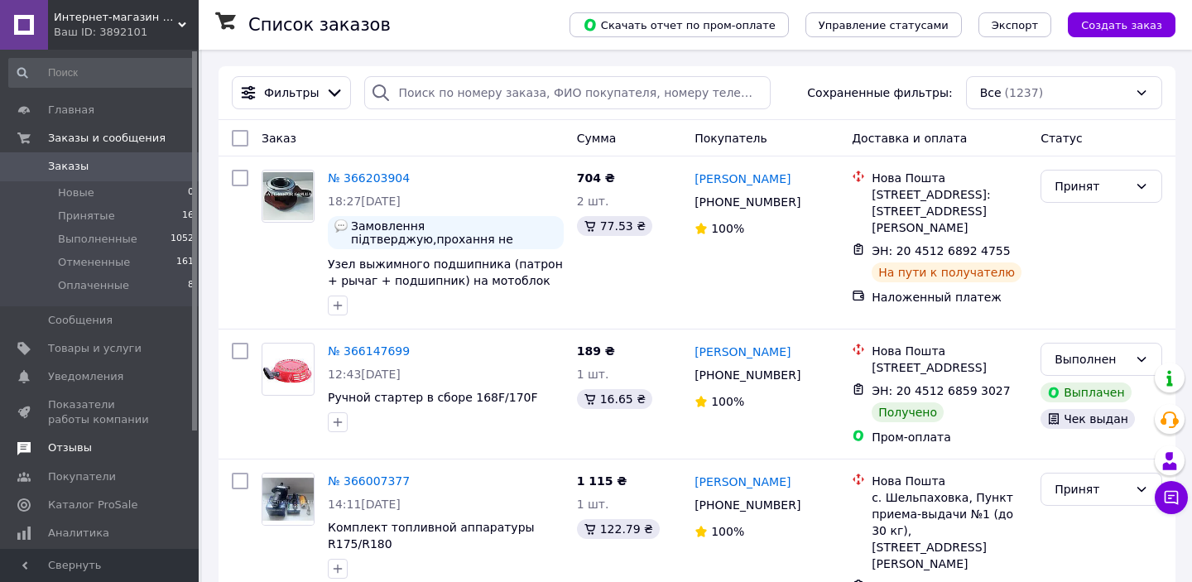  Describe the element at coordinates (368, 351) in the screenshot. I see `a: № 366147699` at that location.